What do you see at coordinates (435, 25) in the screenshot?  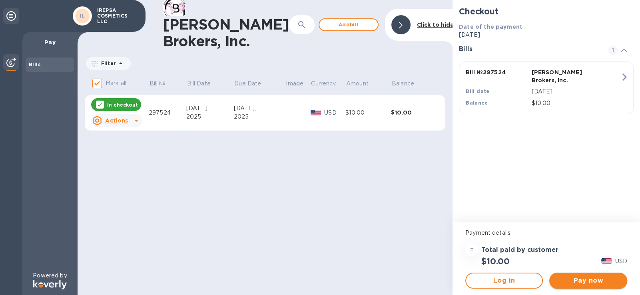 I see `b: Click to hide` at bounding box center [435, 25].